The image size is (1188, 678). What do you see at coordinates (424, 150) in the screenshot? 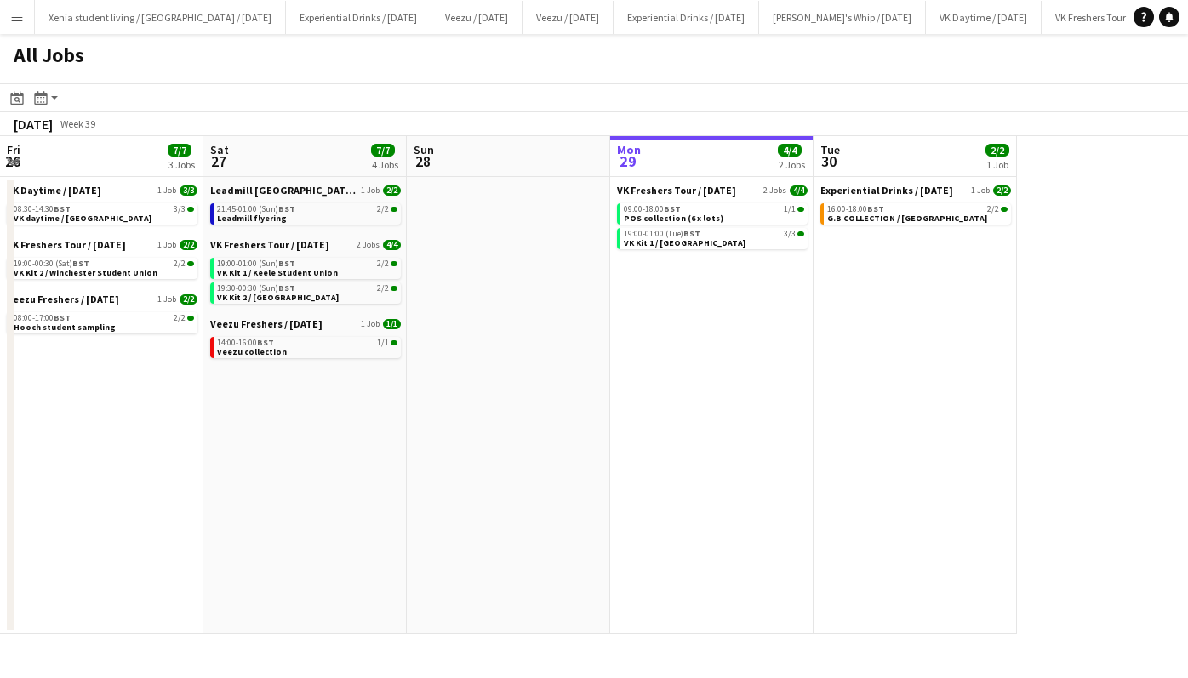
I see `span: Sun` at bounding box center [424, 150].